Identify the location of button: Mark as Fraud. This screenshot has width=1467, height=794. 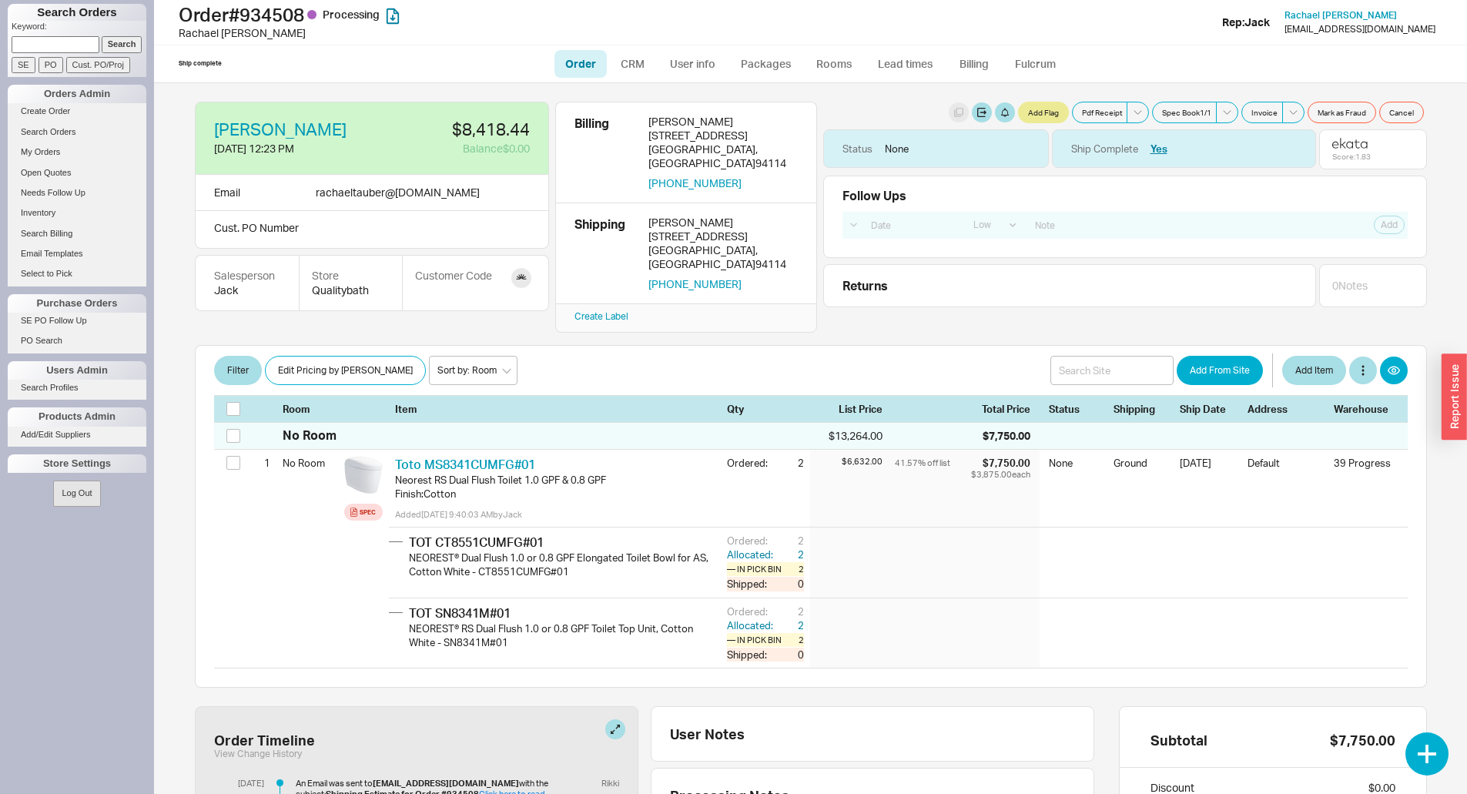
(1341, 112).